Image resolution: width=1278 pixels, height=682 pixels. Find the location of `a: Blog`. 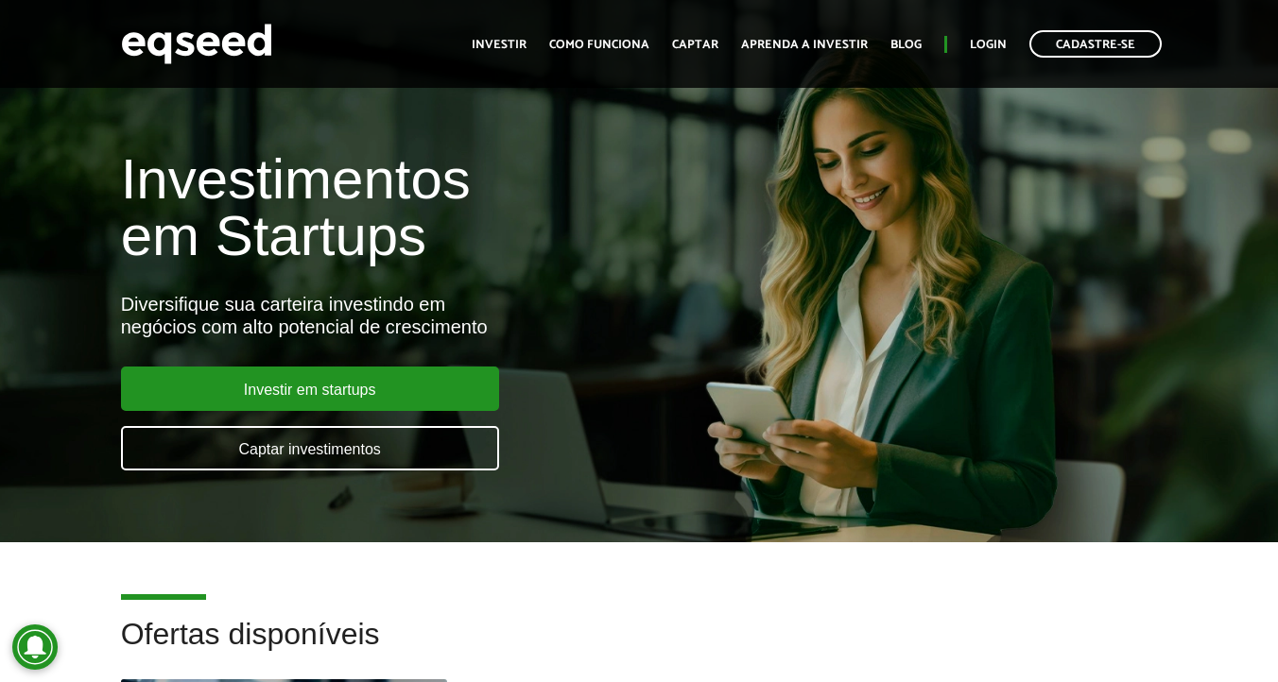

a: Blog is located at coordinates (905, 44).